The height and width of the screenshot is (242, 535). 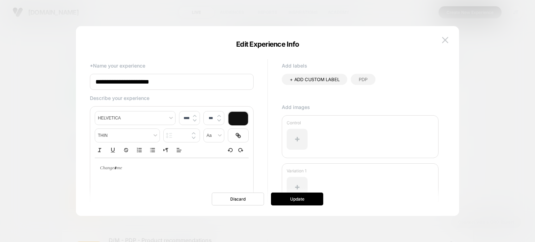 I want to click on span: font, so click(x=135, y=118).